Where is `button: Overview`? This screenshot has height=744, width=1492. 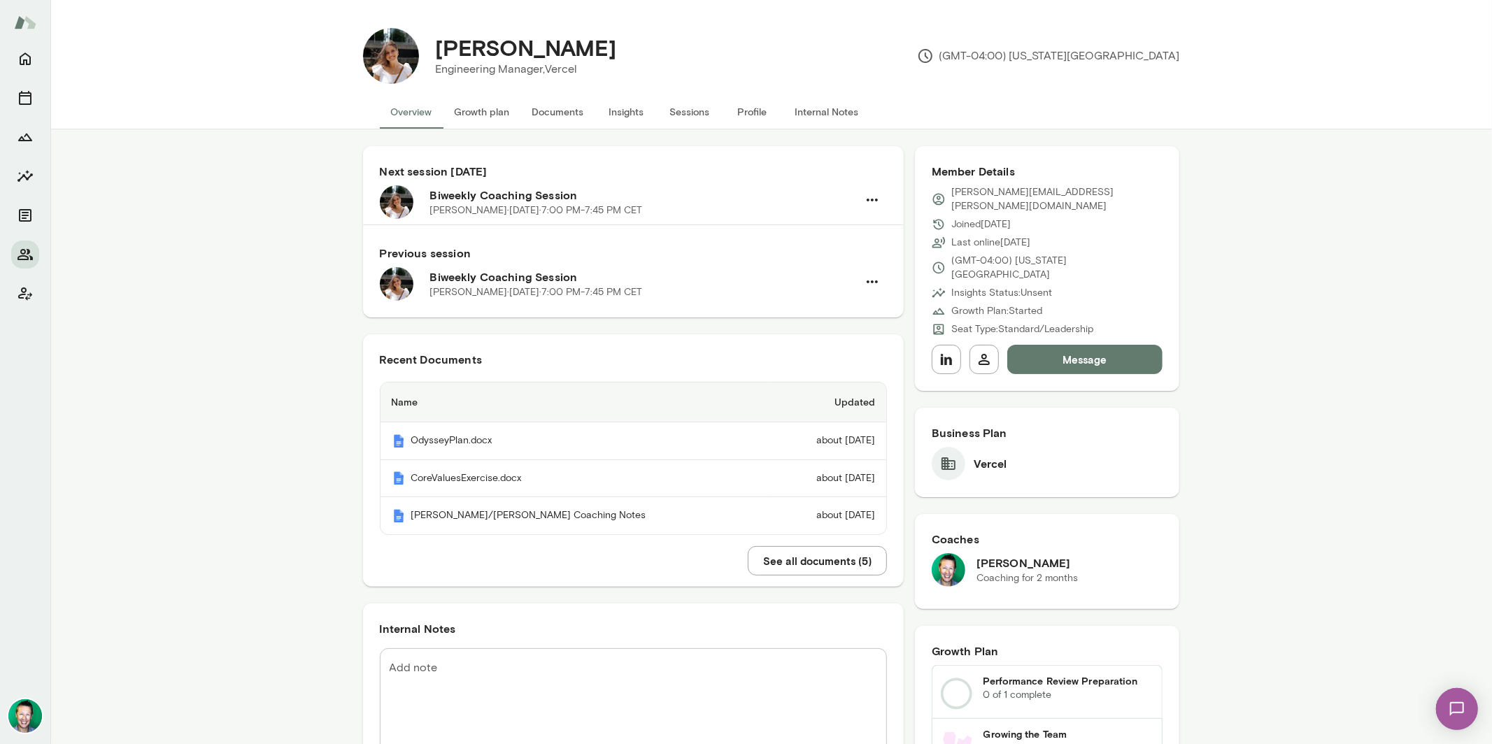
button: Overview is located at coordinates (411, 112).